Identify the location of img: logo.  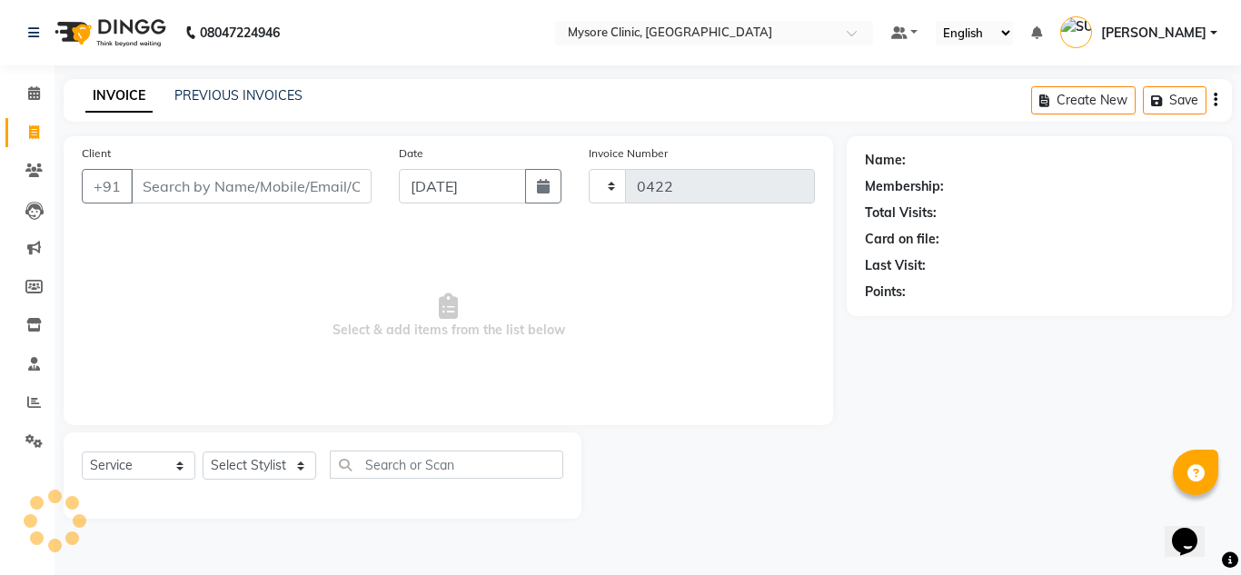
(108, 33).